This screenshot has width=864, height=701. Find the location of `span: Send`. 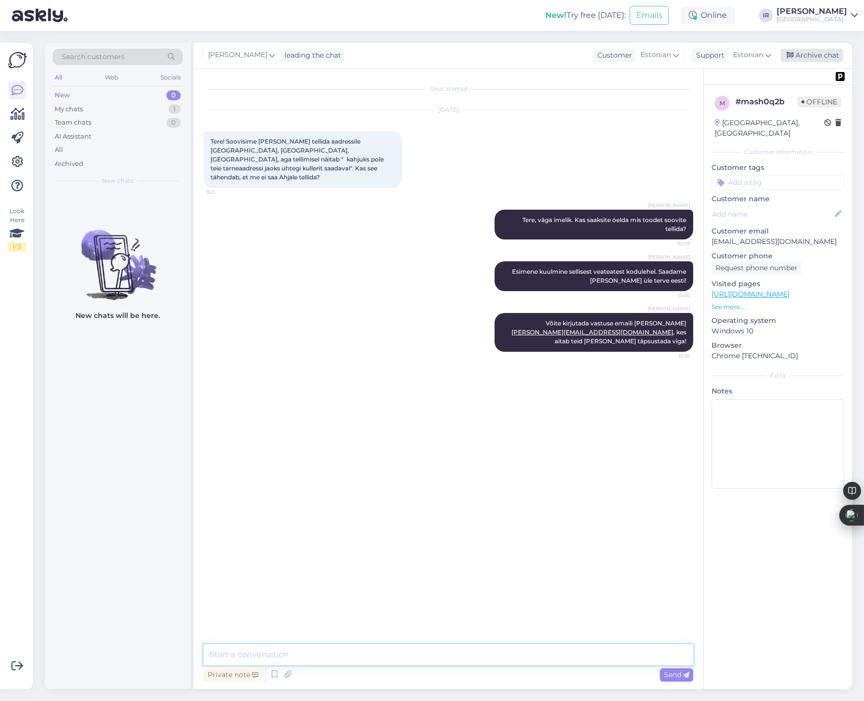

span: Send is located at coordinates (676, 674).